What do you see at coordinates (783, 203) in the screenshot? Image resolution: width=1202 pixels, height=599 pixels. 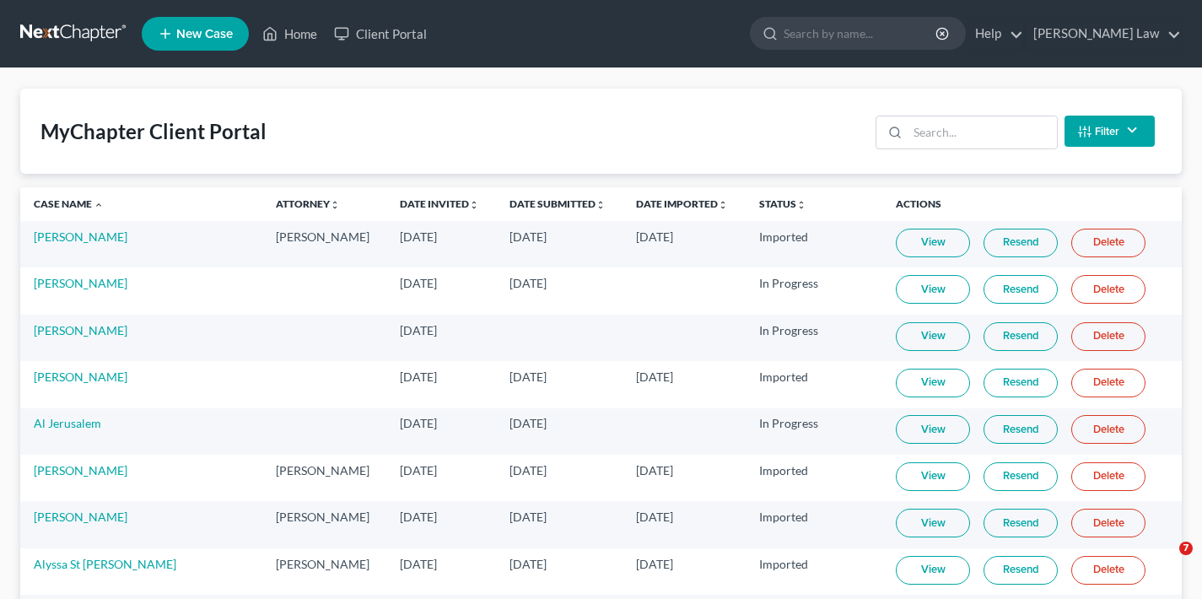 I see `a: Statusunfold_more` at bounding box center [783, 203].